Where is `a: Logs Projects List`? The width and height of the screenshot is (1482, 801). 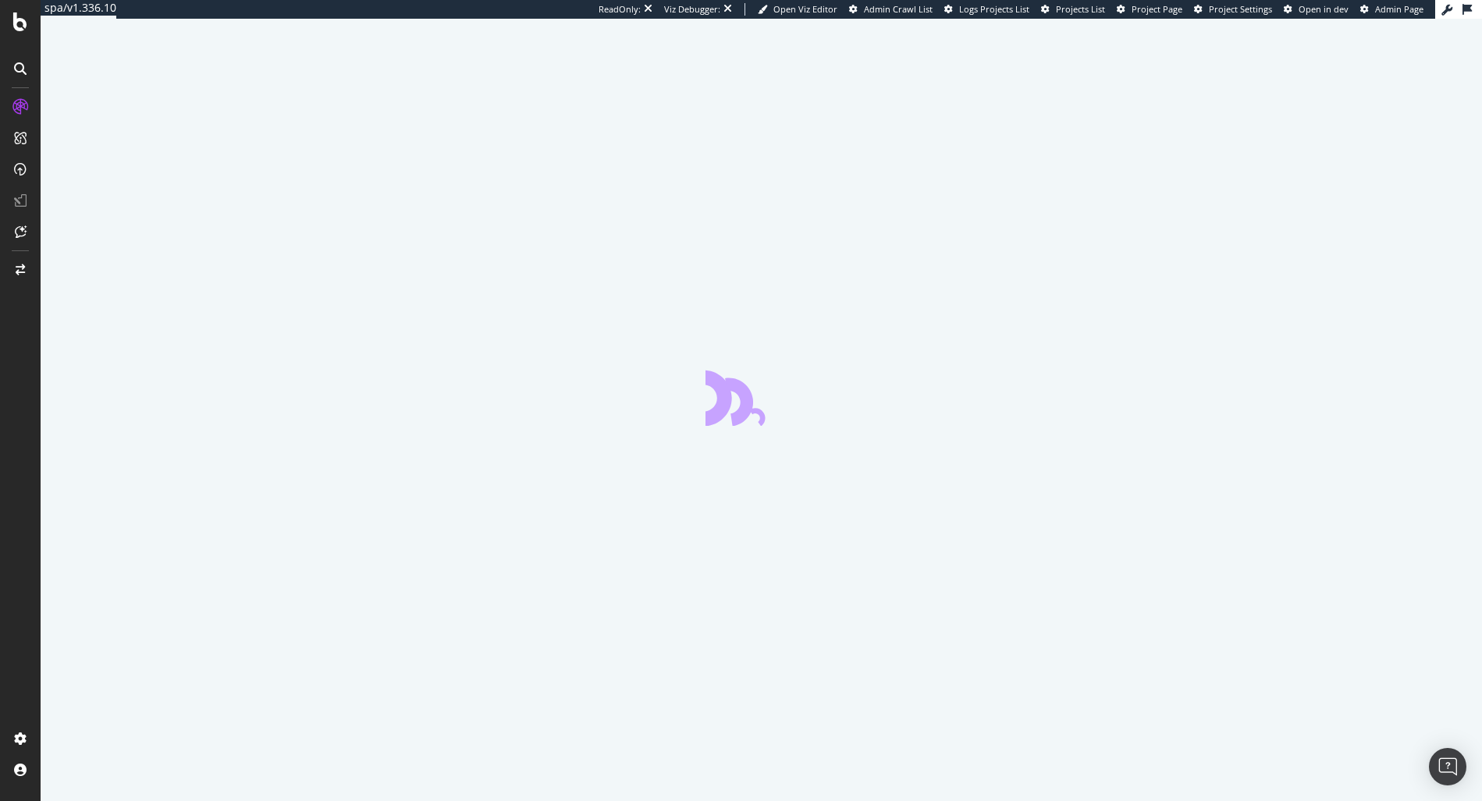
a: Logs Projects List is located at coordinates (986, 9).